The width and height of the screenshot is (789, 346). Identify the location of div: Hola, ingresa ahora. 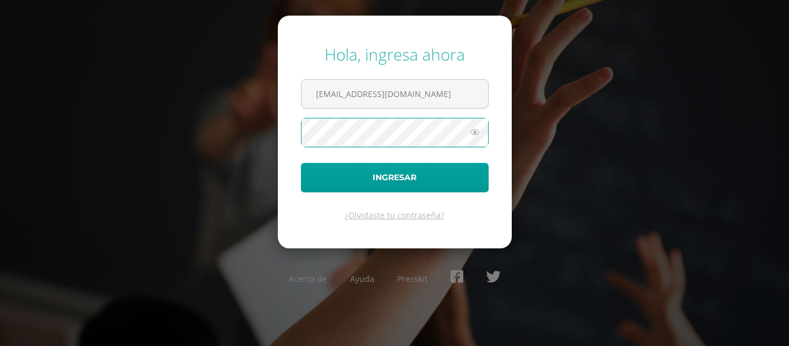
(395, 54).